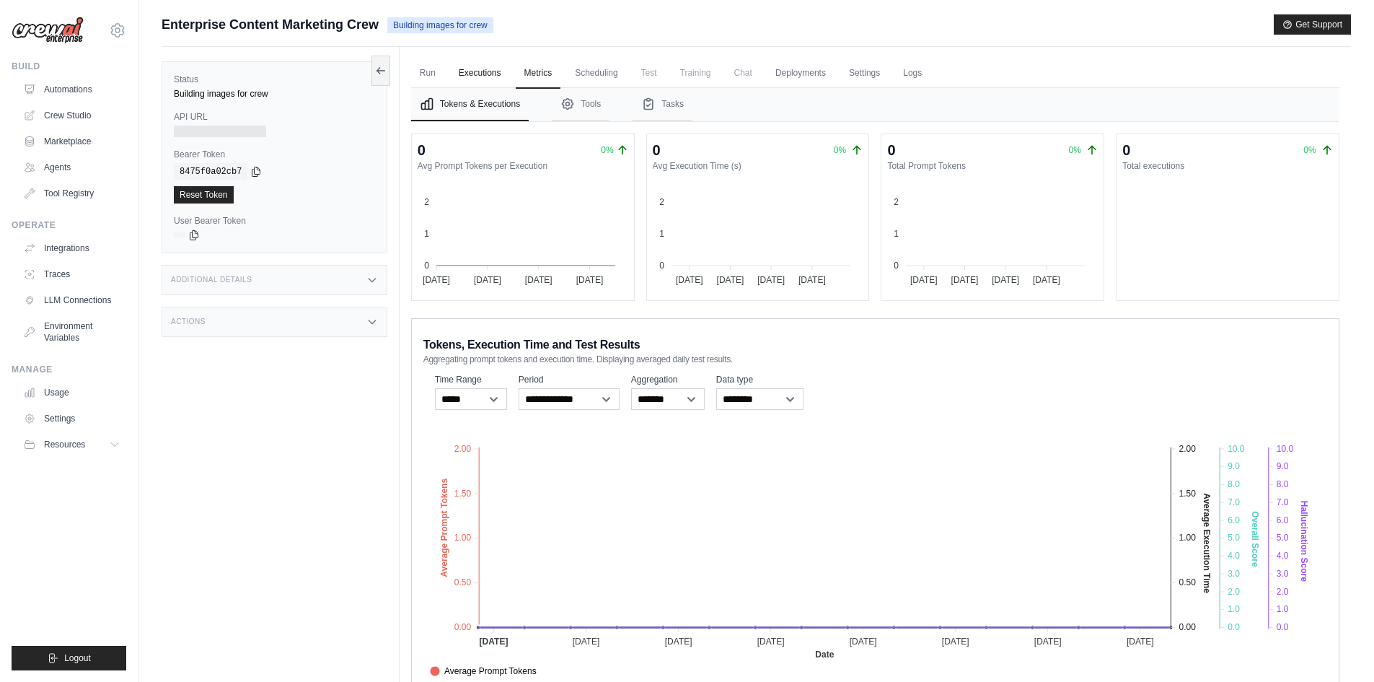 The image size is (1374, 682). Describe the element at coordinates (581, 105) in the screenshot. I see `button: Tools` at that location.